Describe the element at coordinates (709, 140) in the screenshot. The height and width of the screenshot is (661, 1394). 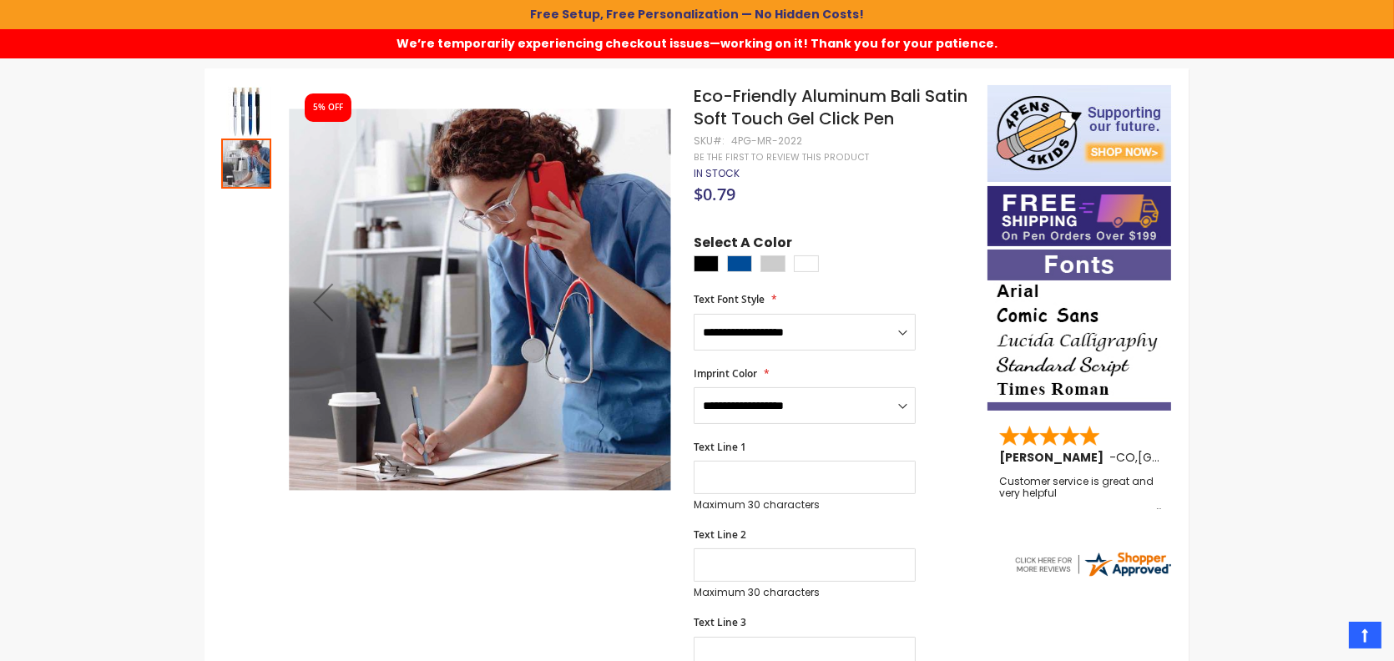
I see `strong: SKU` at that location.